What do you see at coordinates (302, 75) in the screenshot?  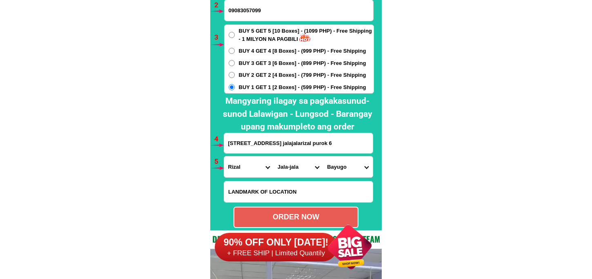 I see `span: BUY 2 GET 2 [4 Boxes] - (799 PHP) - Free Shipping` at bounding box center [302, 75].